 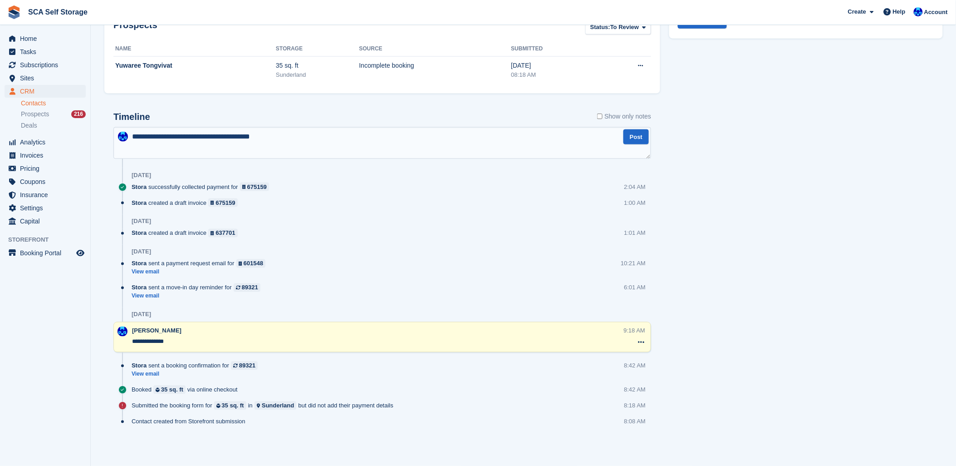 I want to click on span: Settings, so click(x=47, y=208).